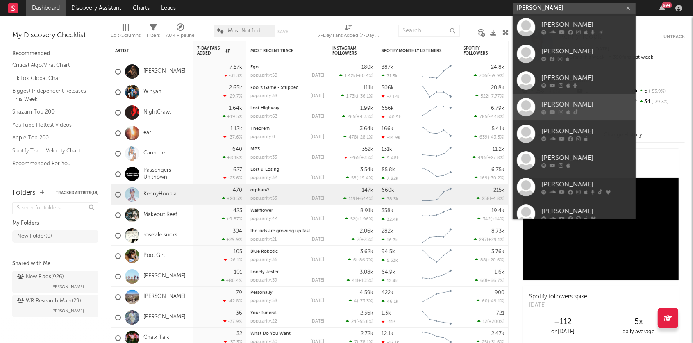  I want to click on div: the kids are growing up fast, so click(287, 231).